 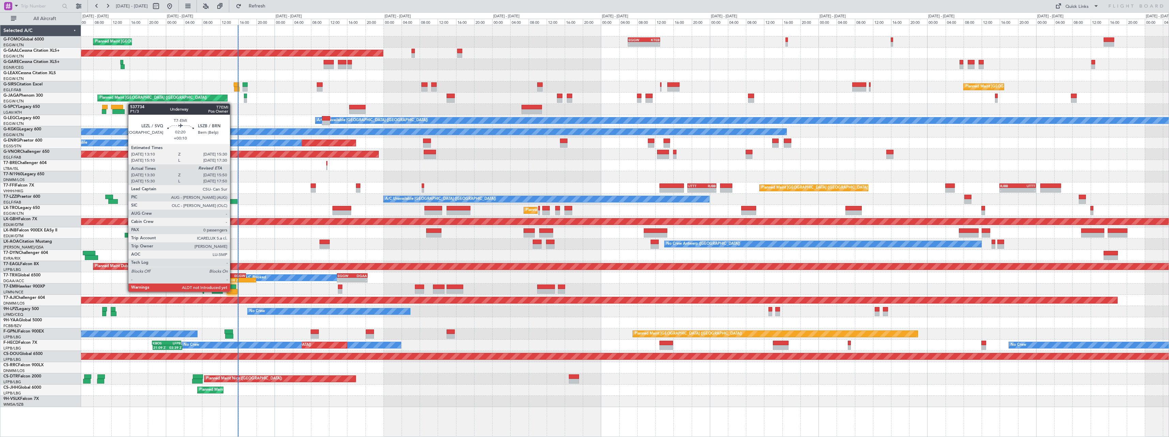 I want to click on a: EDLW/DTM, so click(x=13, y=236).